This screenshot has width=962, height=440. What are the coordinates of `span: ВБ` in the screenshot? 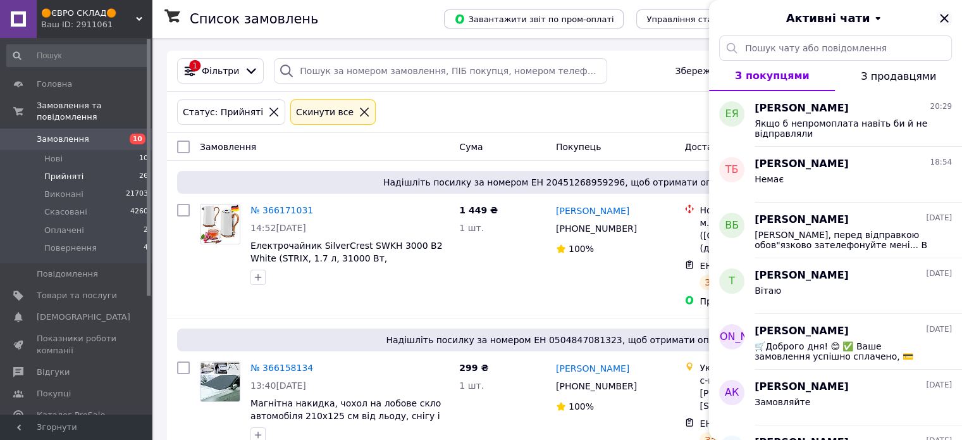 It's located at (732, 225).